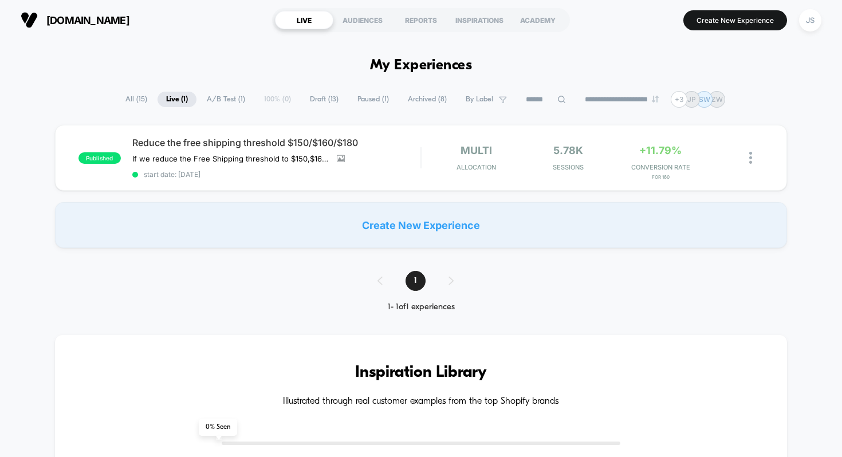 Image resolution: width=842 pixels, height=457 pixels. I want to click on span: Paused ( 1 ), so click(373, 99).